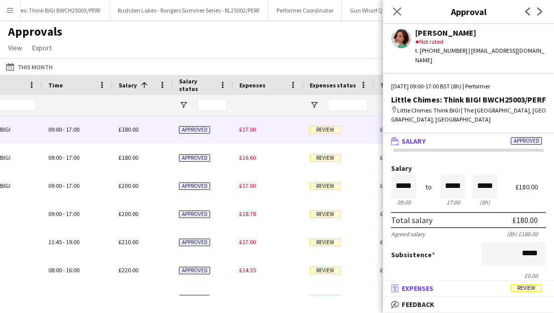  I want to click on span: £30.00, so click(247, 298).